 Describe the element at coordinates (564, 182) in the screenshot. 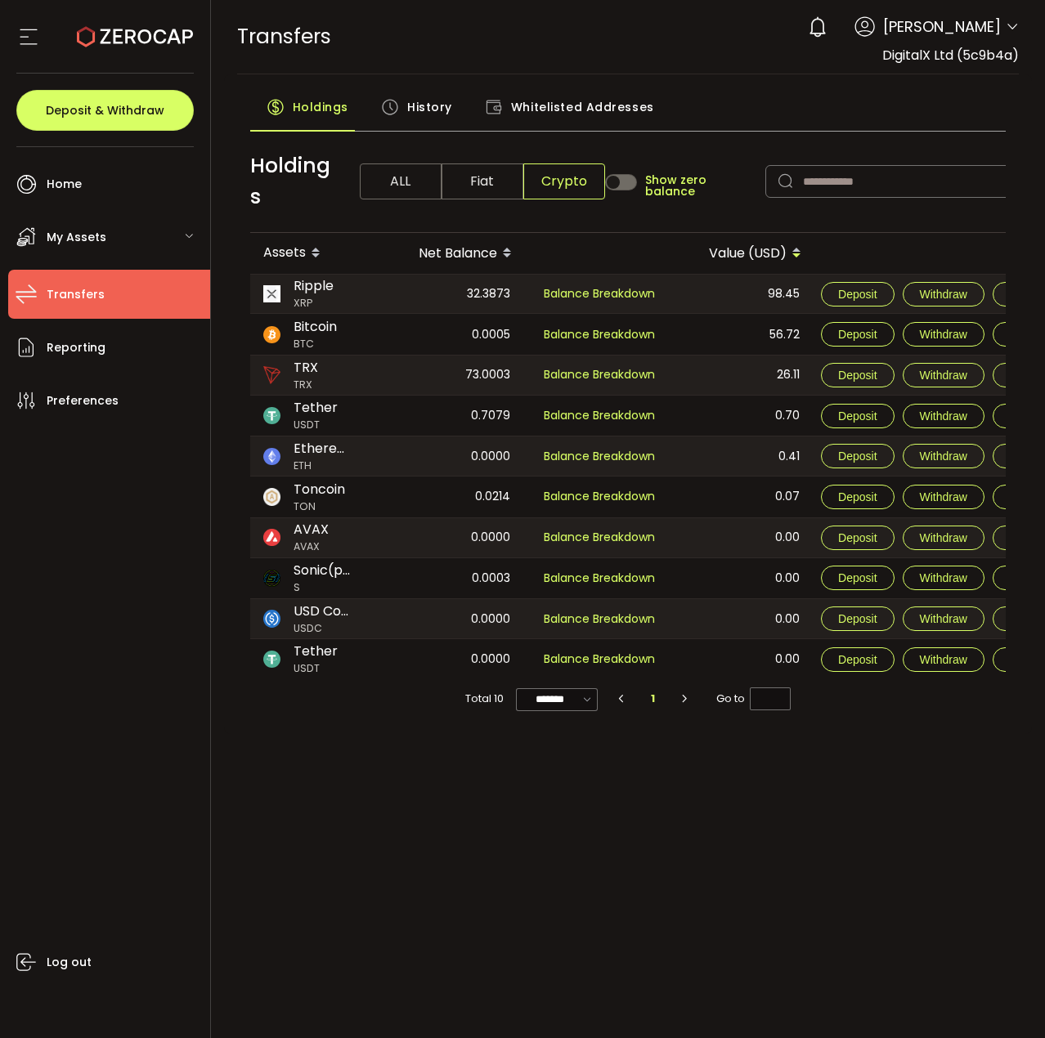

I see `span: Crypto` at that location.